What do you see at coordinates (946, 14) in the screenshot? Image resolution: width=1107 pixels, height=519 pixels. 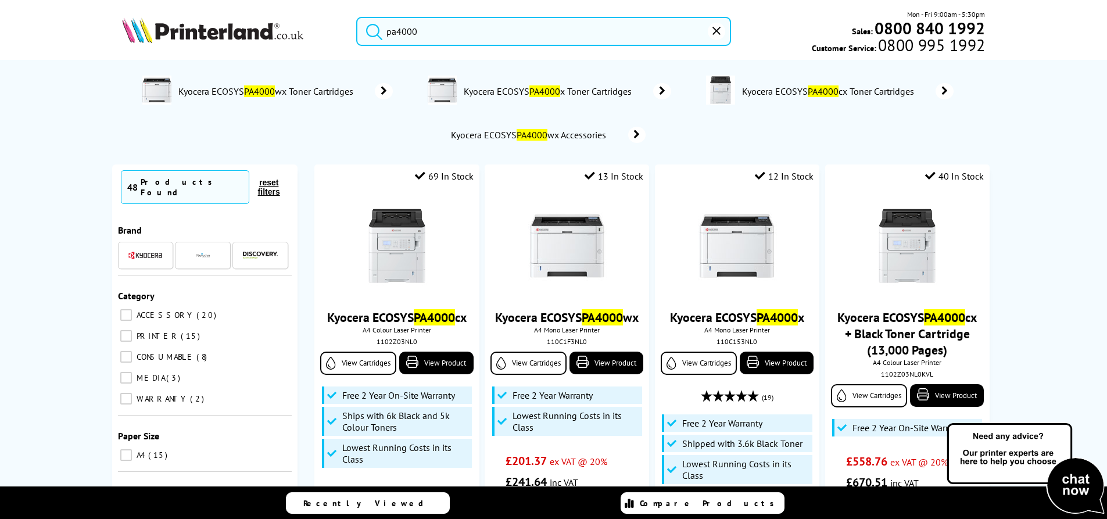 I see `span: Mon - Fri 9:00am - 5:30pm` at bounding box center [946, 14].